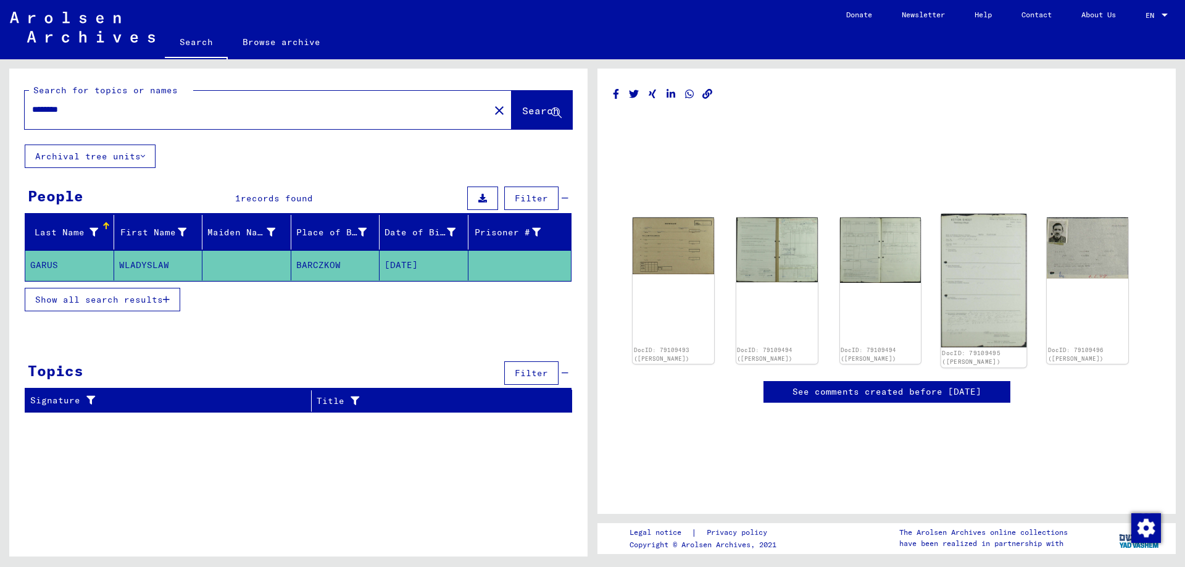 The height and width of the screenshot is (567, 1185). I want to click on img: yv_logo.png, so click(1140, 538).